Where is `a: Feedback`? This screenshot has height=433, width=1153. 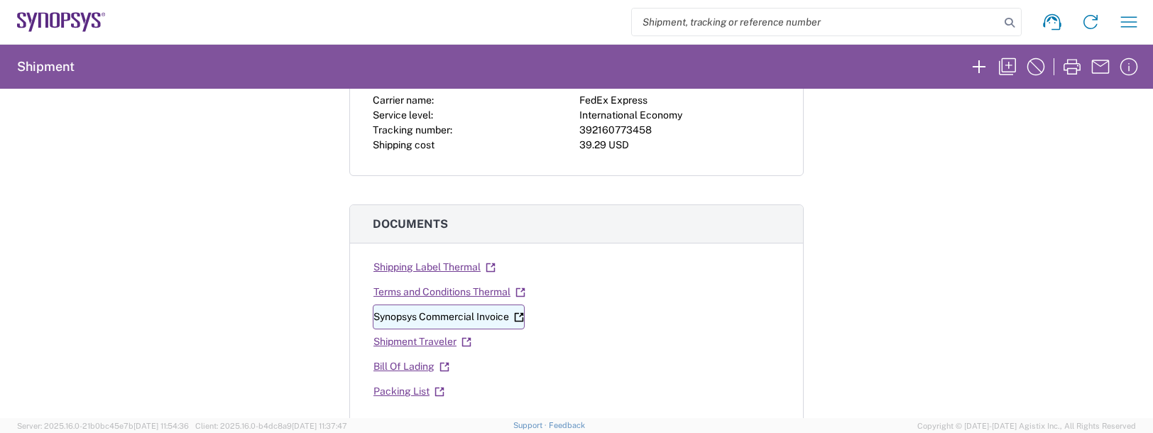 a: Feedback is located at coordinates (567, 425).